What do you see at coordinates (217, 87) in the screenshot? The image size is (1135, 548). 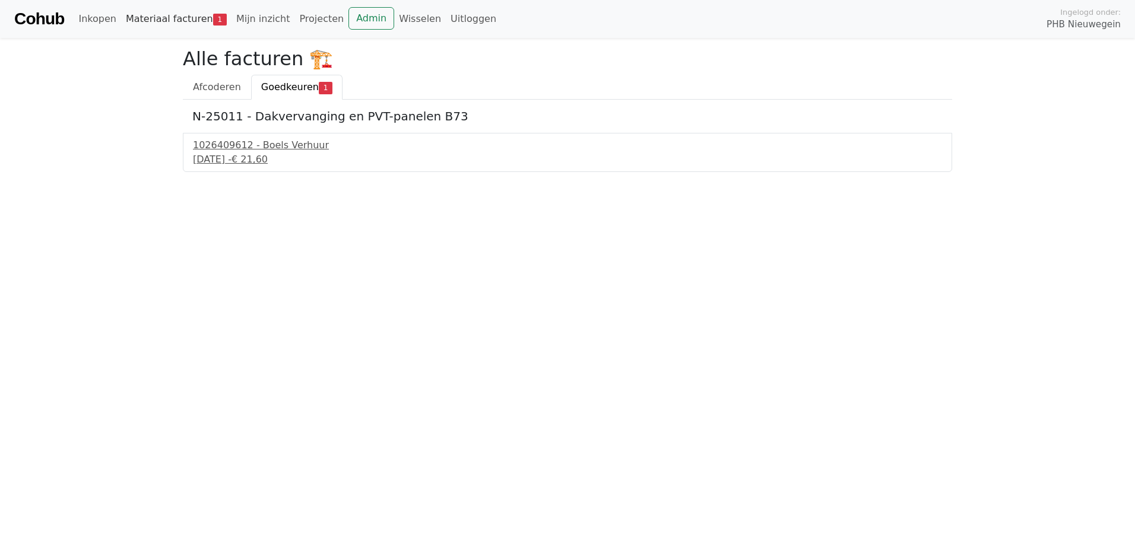 I see `span: Afcoderen` at bounding box center [217, 87].